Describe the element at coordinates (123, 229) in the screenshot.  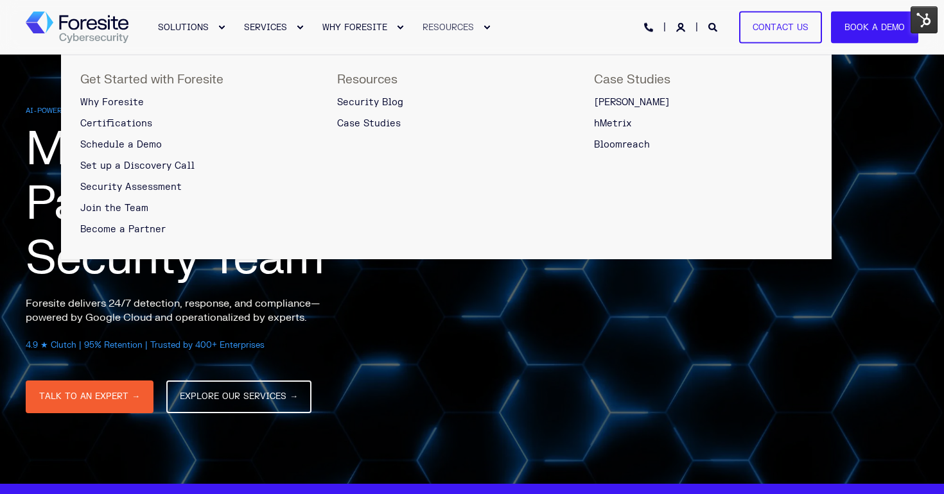
I see `span: Become a Partner` at that location.